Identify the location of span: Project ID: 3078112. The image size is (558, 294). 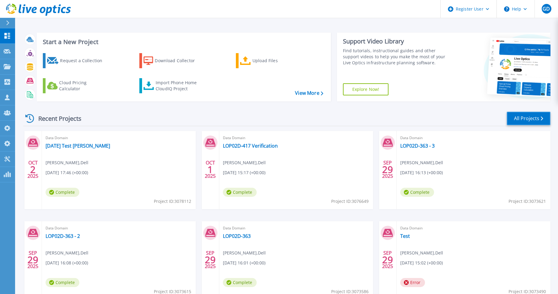
(173, 201).